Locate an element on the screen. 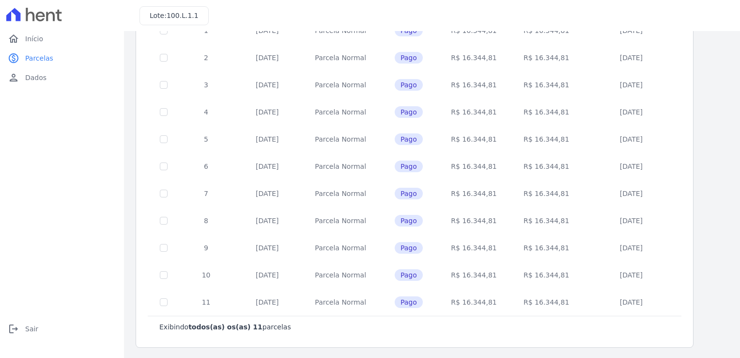  a: personDados is located at coordinates (62, 78).